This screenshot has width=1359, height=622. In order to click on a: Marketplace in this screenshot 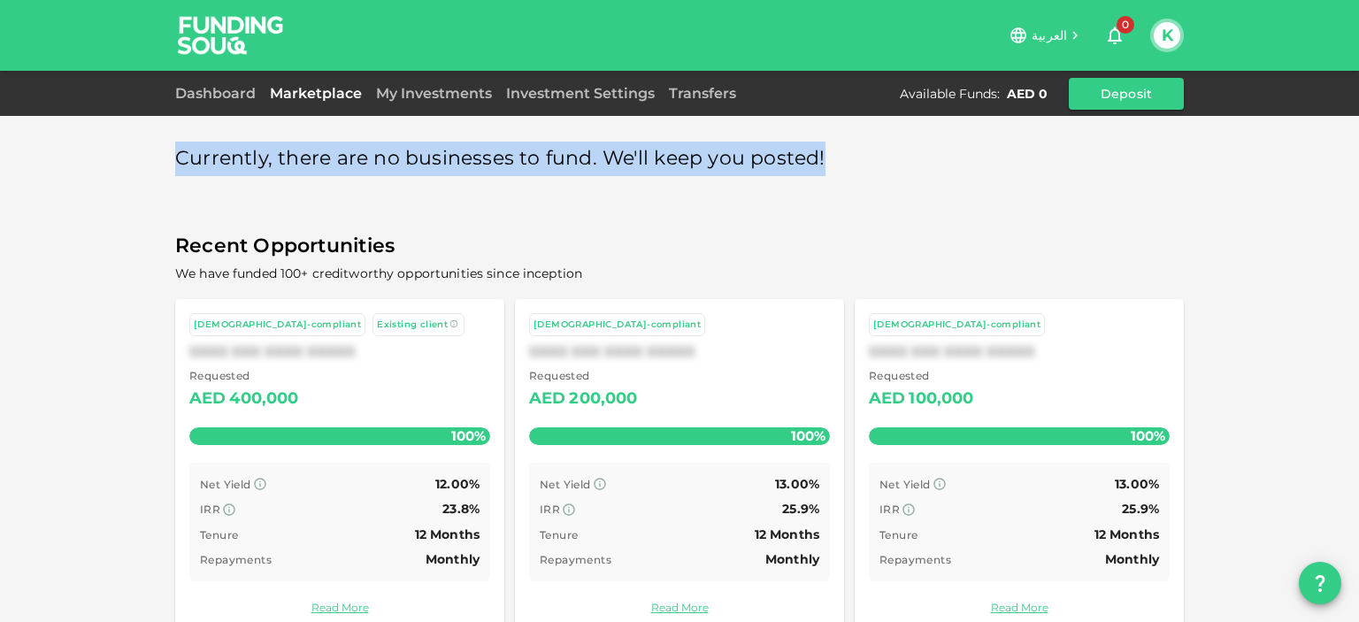, I will do `click(316, 93)`.